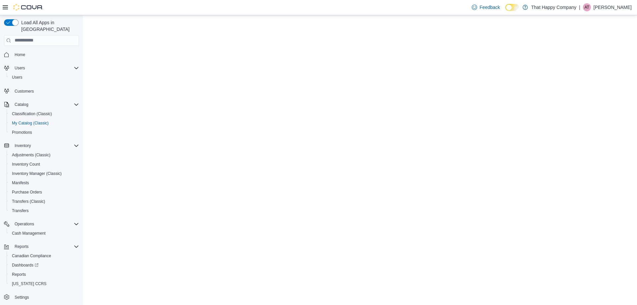 Image resolution: width=637 pixels, height=305 pixels. Describe the element at coordinates (512, 7) in the screenshot. I see `input: Dark Mode` at that location.